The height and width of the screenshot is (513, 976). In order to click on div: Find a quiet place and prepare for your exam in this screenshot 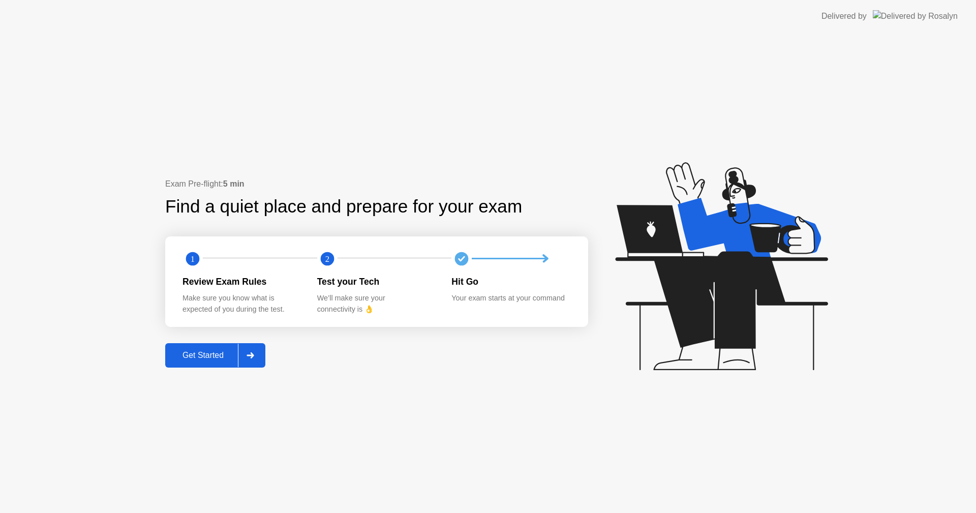, I will do `click(344, 206)`.